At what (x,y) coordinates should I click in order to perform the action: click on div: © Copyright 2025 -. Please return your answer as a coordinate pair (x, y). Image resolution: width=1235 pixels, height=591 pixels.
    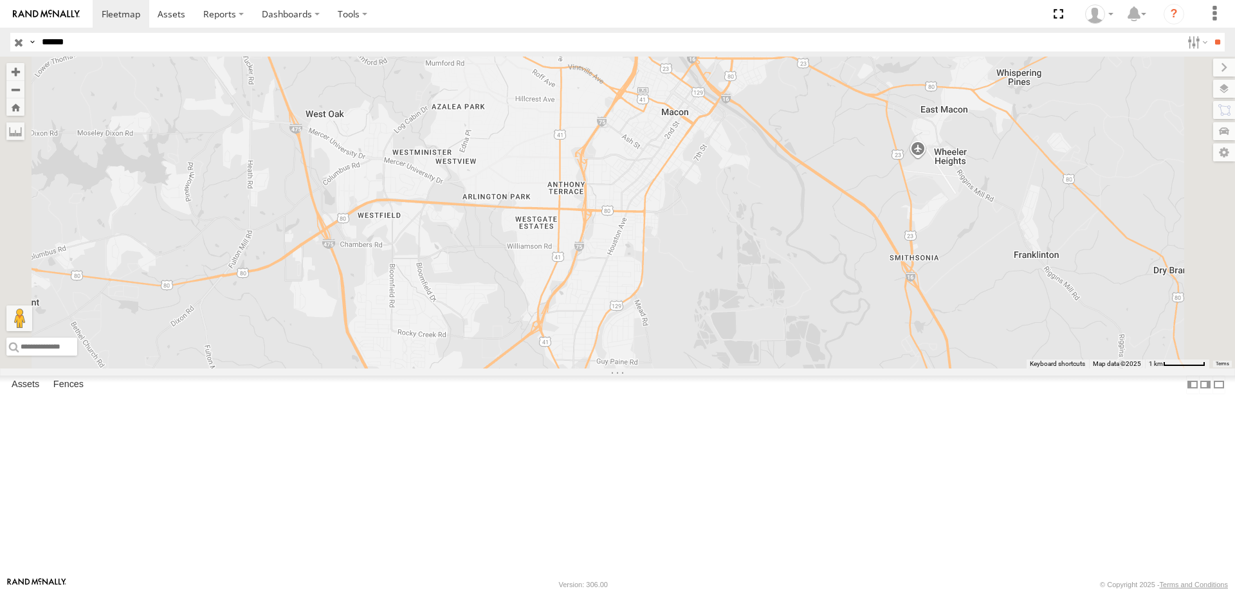
    Looking at the image, I should click on (1164, 585).